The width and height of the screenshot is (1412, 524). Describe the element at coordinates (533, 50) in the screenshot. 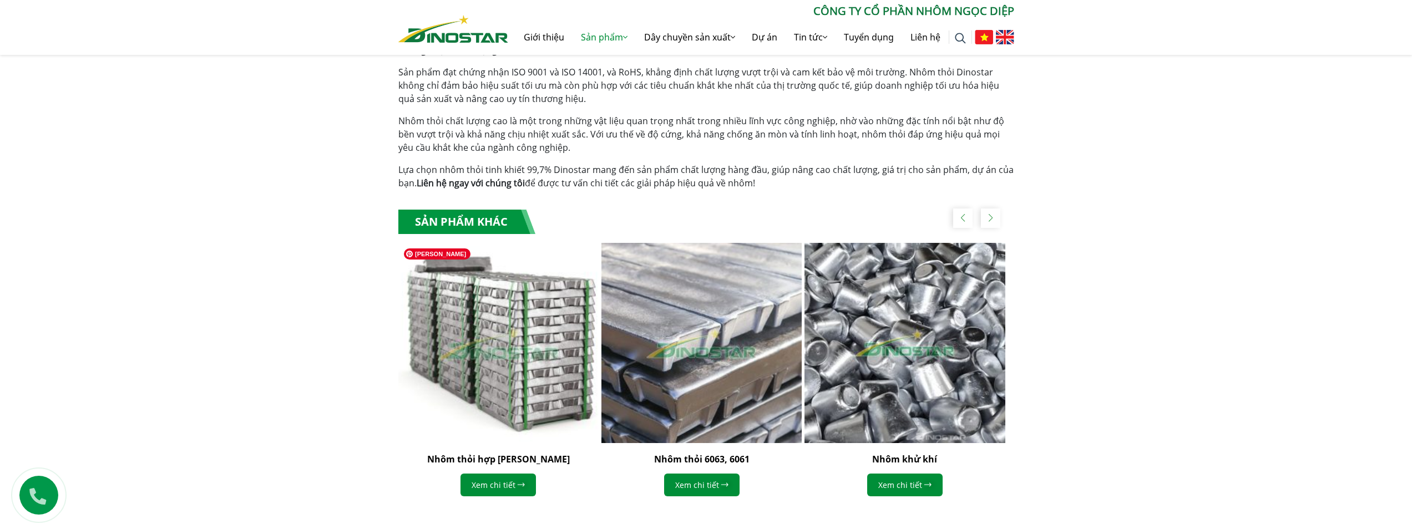

I see `b: Chứng nhận chất lượng của Nhôm thỏi tinh khiết 99,7% Dinostar` at that location.